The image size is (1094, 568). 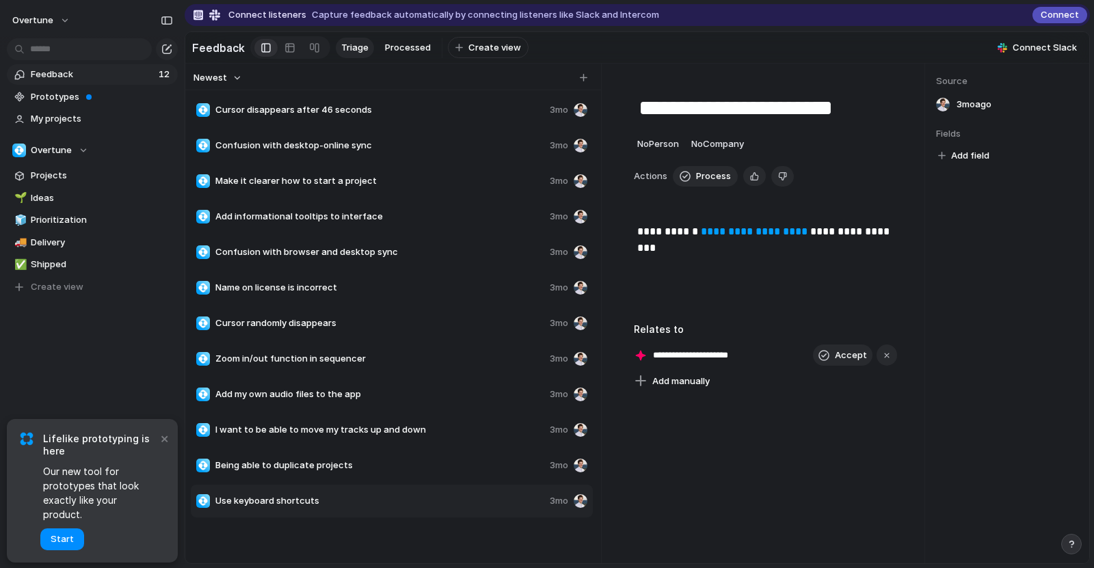 What do you see at coordinates (92, 265) in the screenshot?
I see `a: ✅Shipped` at bounding box center [92, 265].